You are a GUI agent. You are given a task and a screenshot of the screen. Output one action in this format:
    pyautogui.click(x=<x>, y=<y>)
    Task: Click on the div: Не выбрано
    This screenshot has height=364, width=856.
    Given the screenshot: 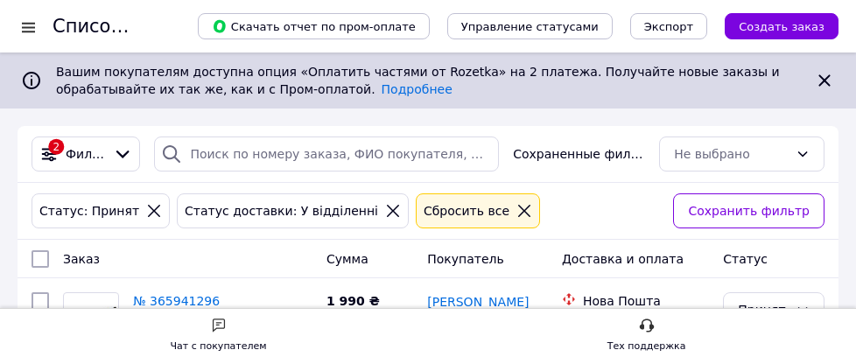 What is the action you would take?
    pyautogui.click(x=731, y=154)
    